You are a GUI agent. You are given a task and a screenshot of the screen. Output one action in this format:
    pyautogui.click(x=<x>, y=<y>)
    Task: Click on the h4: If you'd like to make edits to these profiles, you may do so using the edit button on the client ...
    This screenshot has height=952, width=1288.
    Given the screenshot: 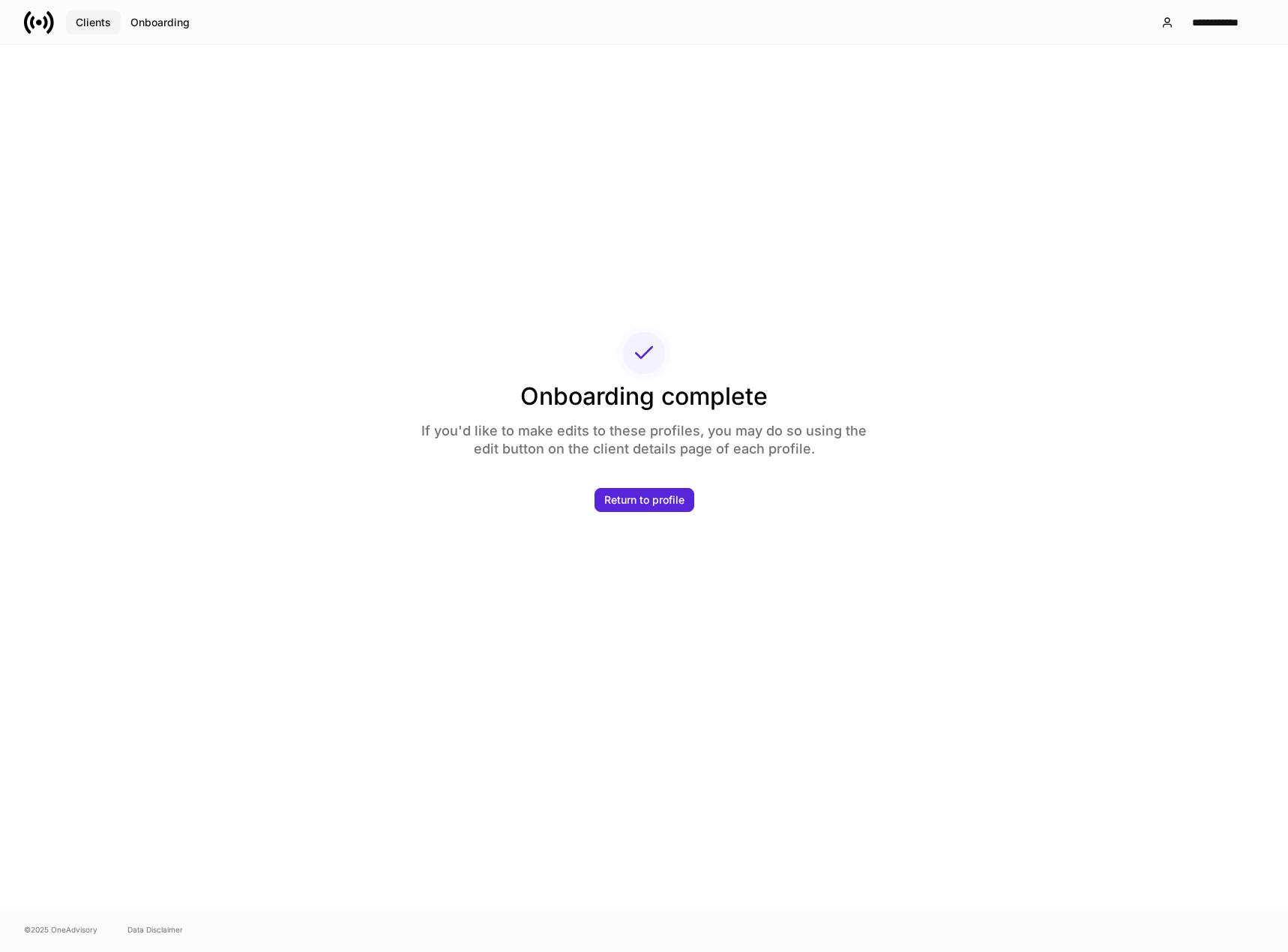 What is the action you would take?
    pyautogui.click(x=644, y=435)
    